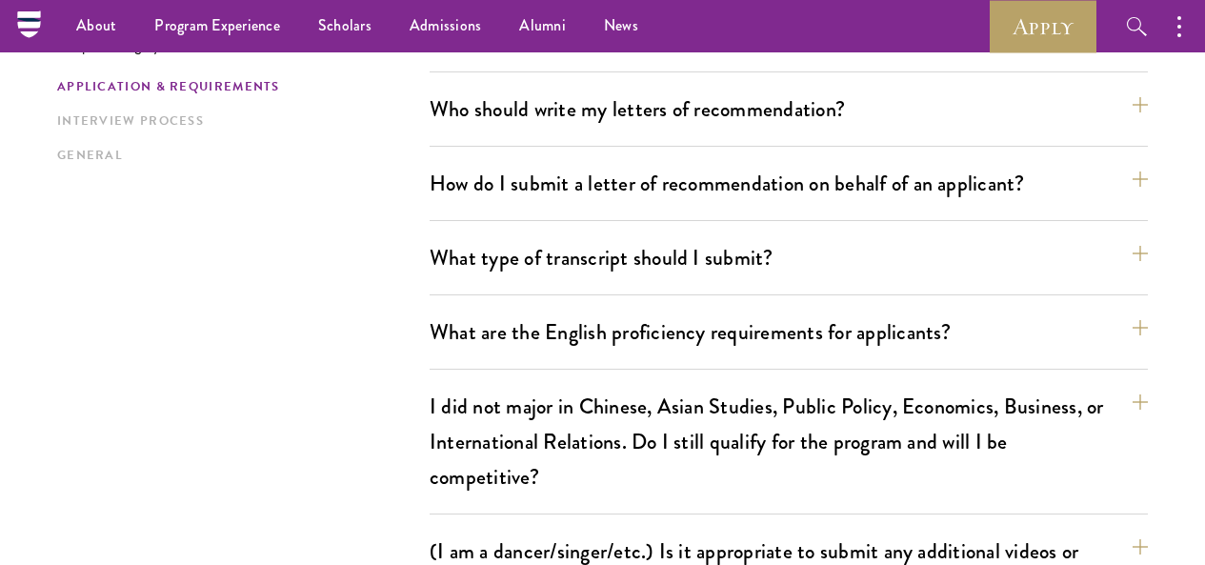  Describe the element at coordinates (789, 109) in the screenshot. I see `button: Who should write my letters of recommendation?` at that location.